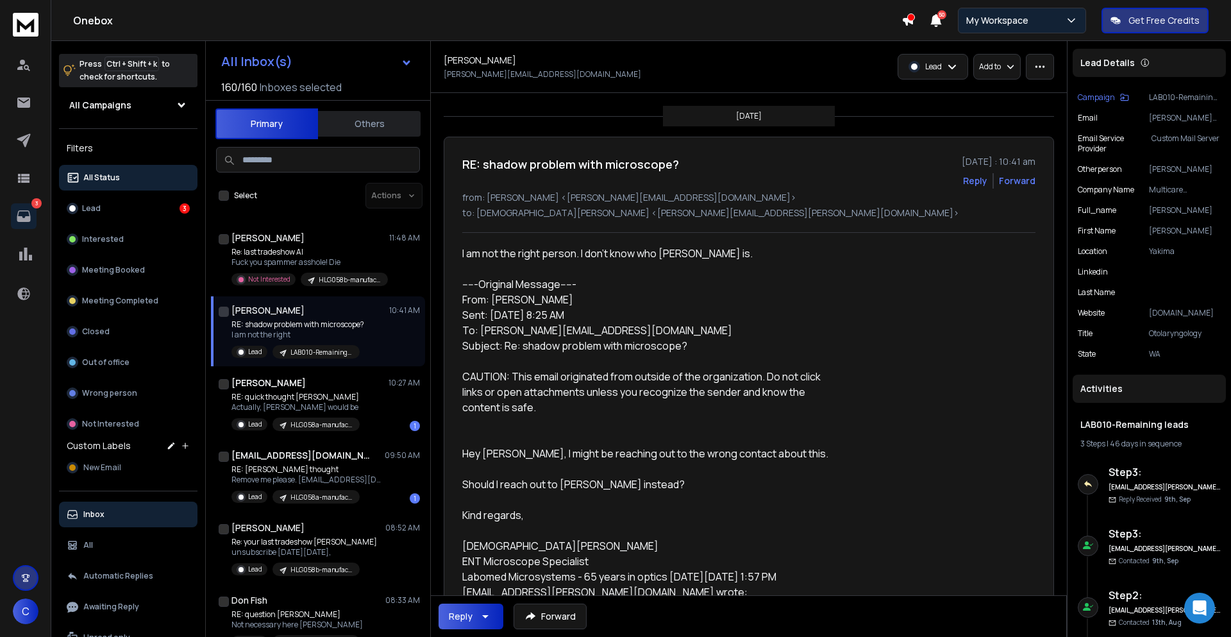 This screenshot has width=1231, height=637. Describe the element at coordinates (1097, 210) in the screenshot. I see `p: full_name` at that location.